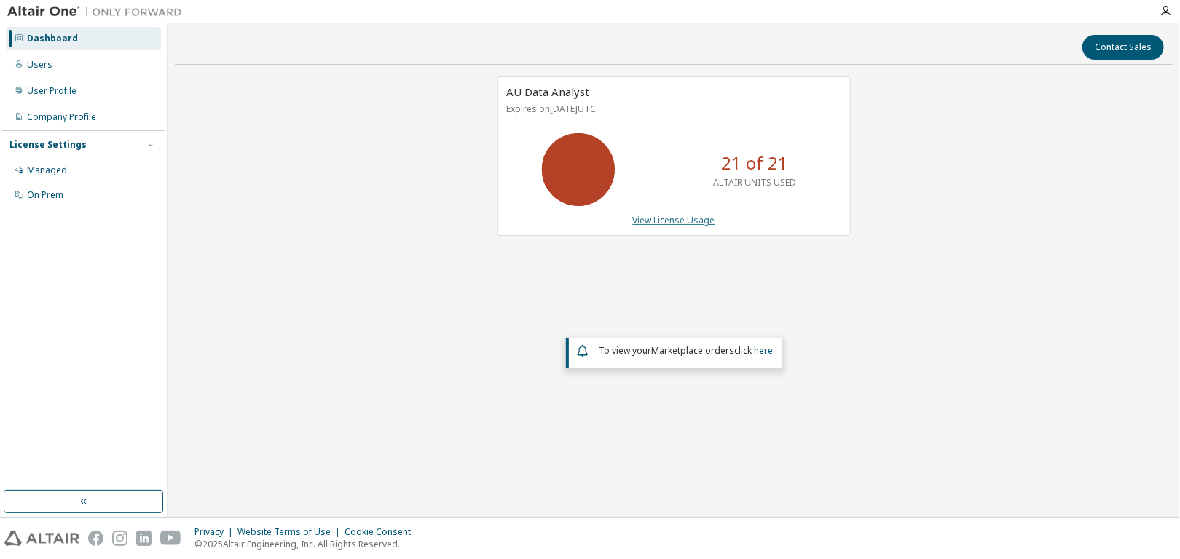 This screenshot has height=559, width=1180. I want to click on p: 21 of 21, so click(755, 163).